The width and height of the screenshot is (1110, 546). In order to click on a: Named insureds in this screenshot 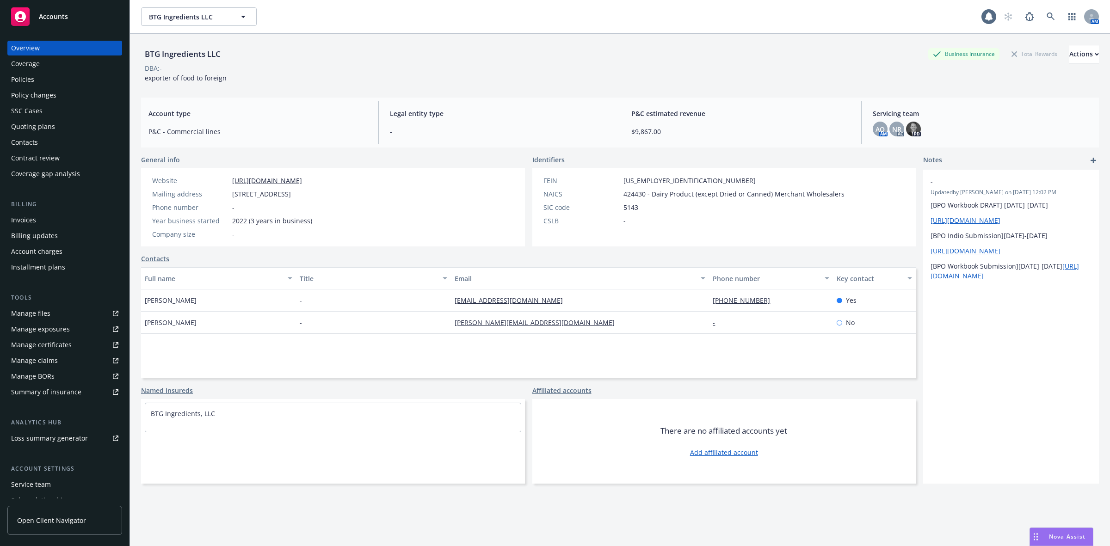, I will do `click(167, 390)`.